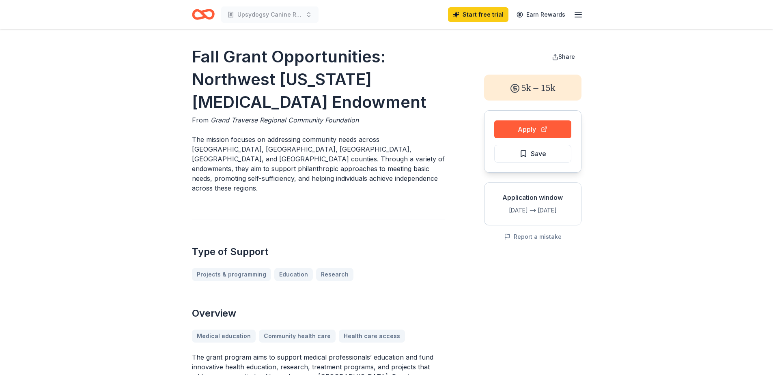 The width and height of the screenshot is (773, 375). I want to click on span: Save, so click(539, 154).